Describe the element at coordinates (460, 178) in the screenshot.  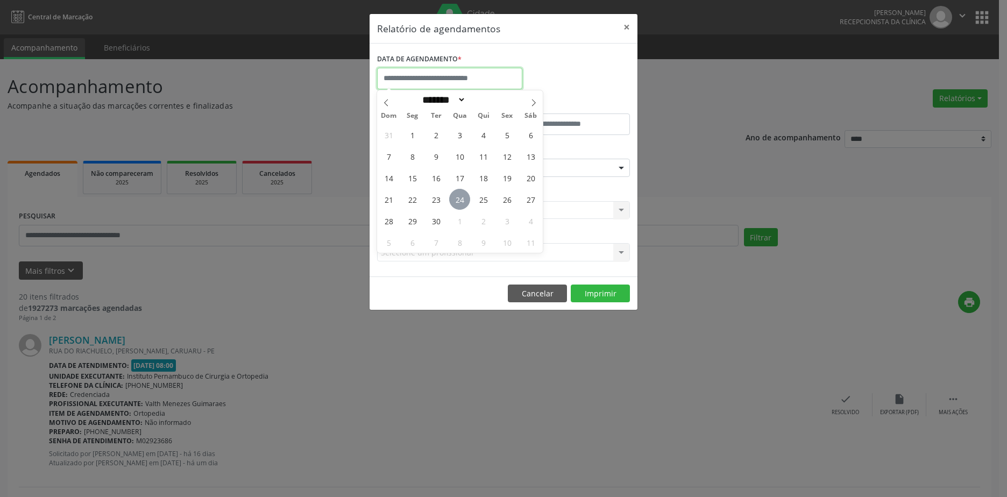
I see `span: Setembro 17, 2025` at that location.